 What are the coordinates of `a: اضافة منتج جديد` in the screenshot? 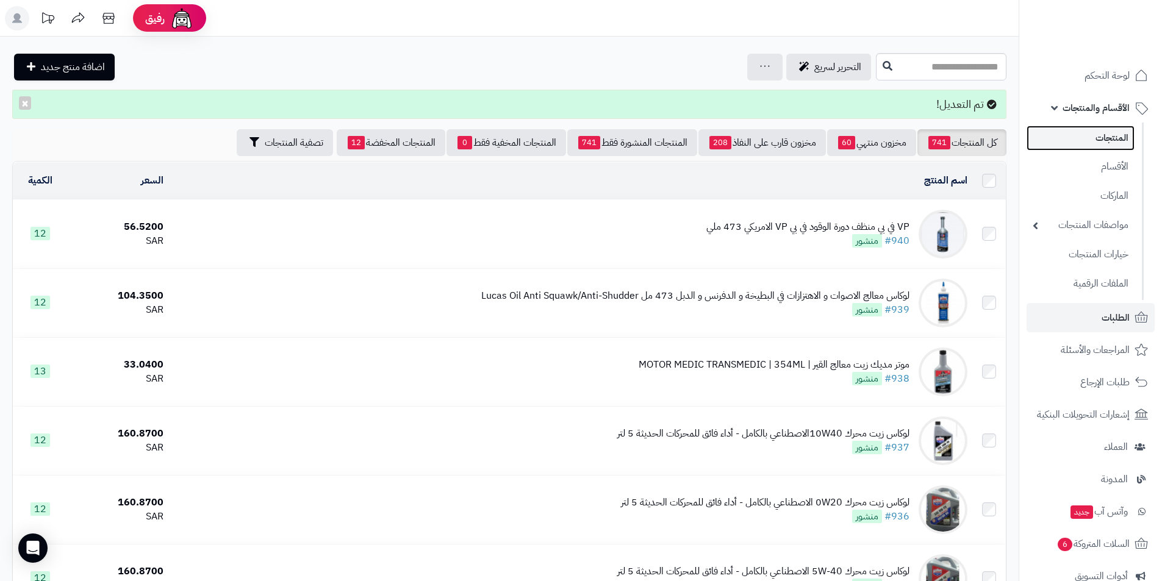 It's located at (64, 67).